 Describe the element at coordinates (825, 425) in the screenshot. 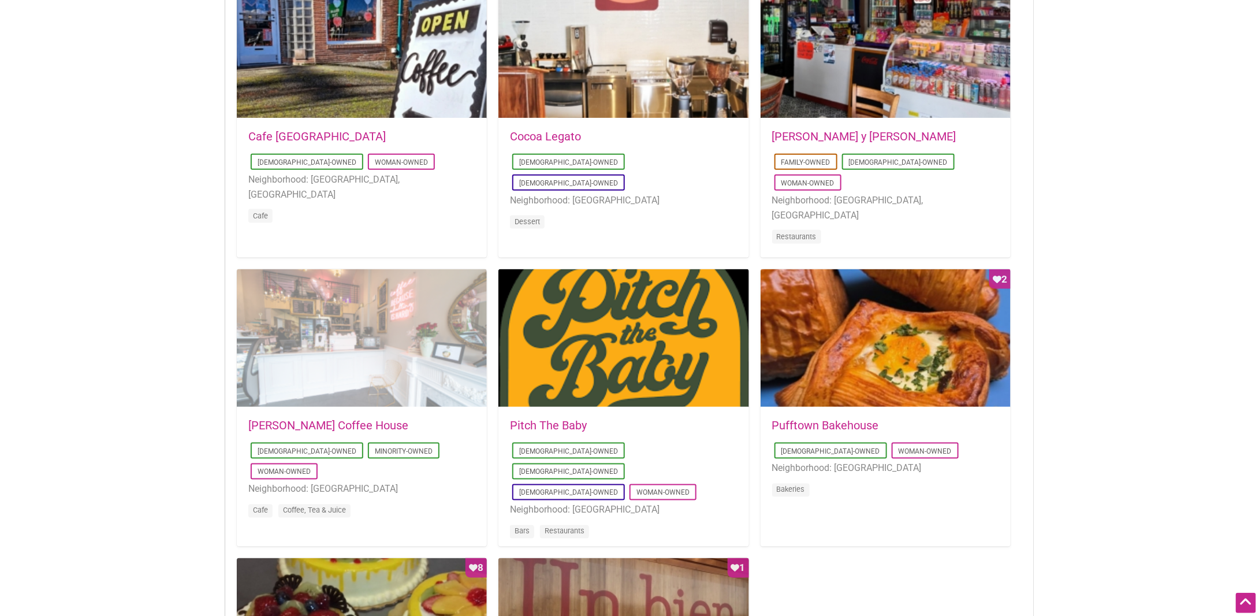

I see `a: Pufftown Bakehouse` at that location.